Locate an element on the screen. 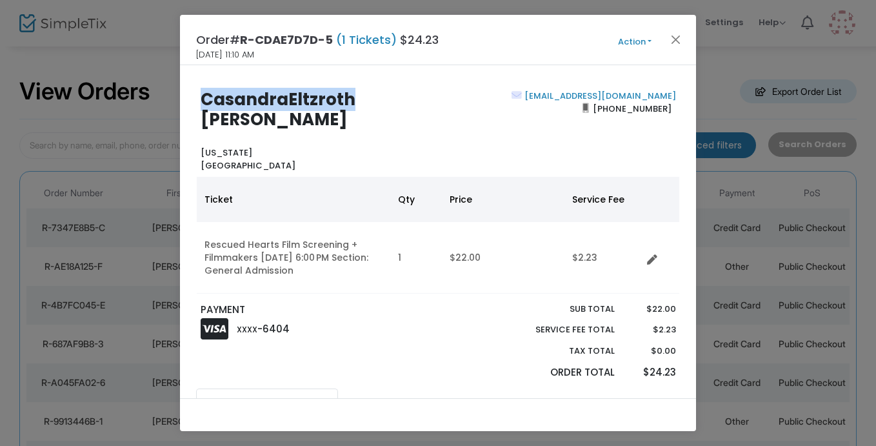 This screenshot has height=446, width=876. p: $0.00 is located at coordinates (651, 351).